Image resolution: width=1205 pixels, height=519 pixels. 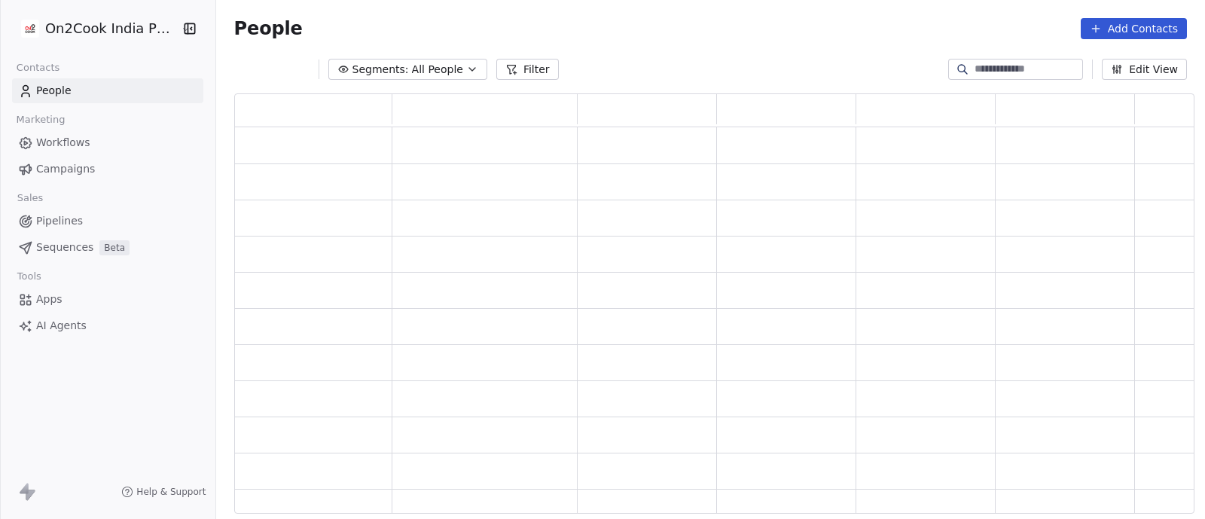 I want to click on span: Apps, so click(x=49, y=299).